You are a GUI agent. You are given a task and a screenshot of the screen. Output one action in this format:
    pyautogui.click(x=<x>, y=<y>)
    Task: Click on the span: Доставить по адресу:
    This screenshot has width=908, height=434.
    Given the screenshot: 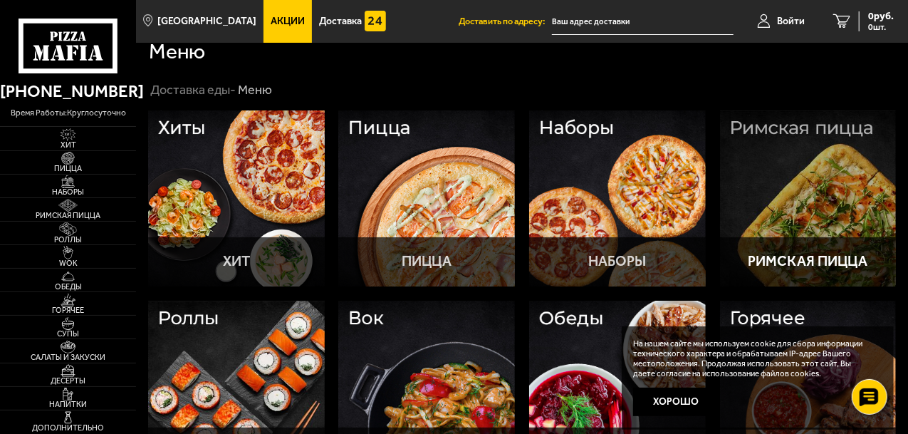 What is the action you would take?
    pyautogui.click(x=505, y=21)
    